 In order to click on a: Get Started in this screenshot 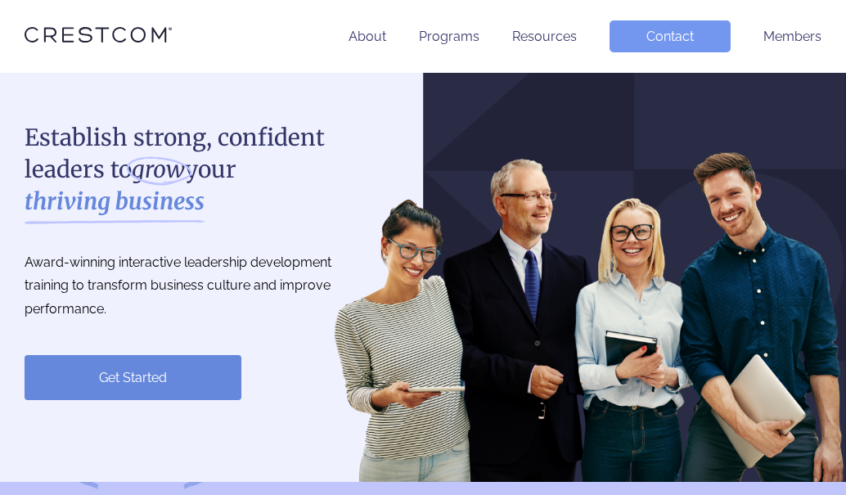, I will do `click(133, 377)`.